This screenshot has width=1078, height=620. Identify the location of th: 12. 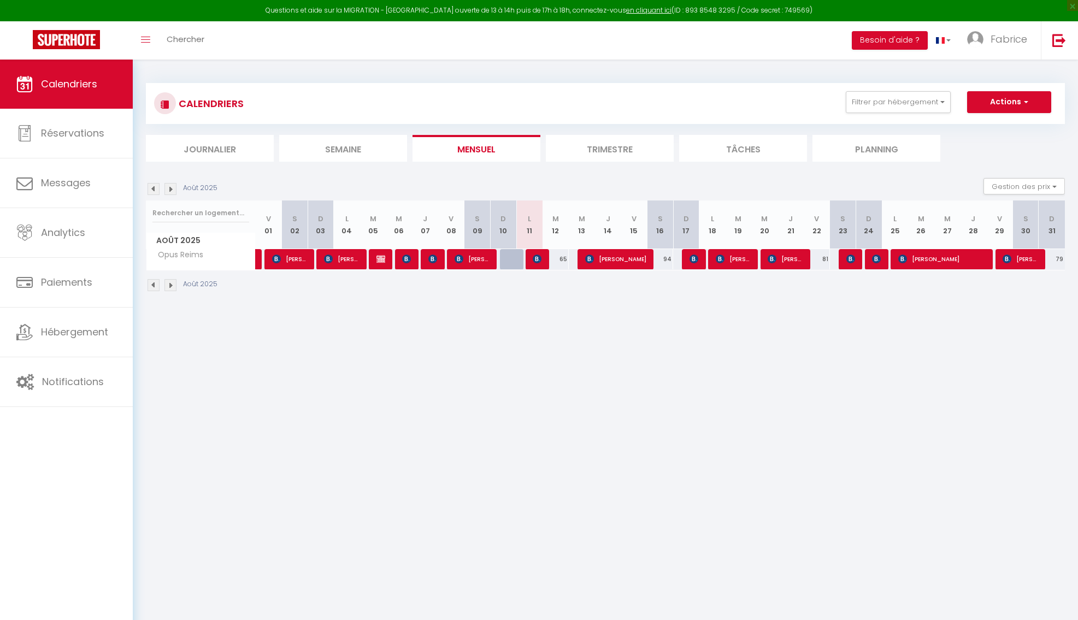
(556, 225).